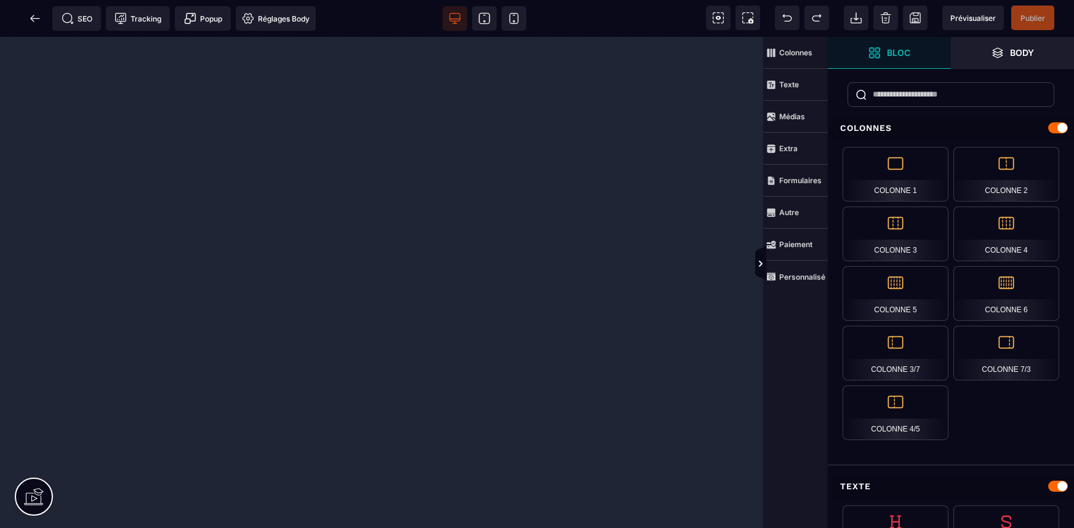  Describe the element at coordinates (138, 18) in the screenshot. I see `span: Code de suivi` at that location.